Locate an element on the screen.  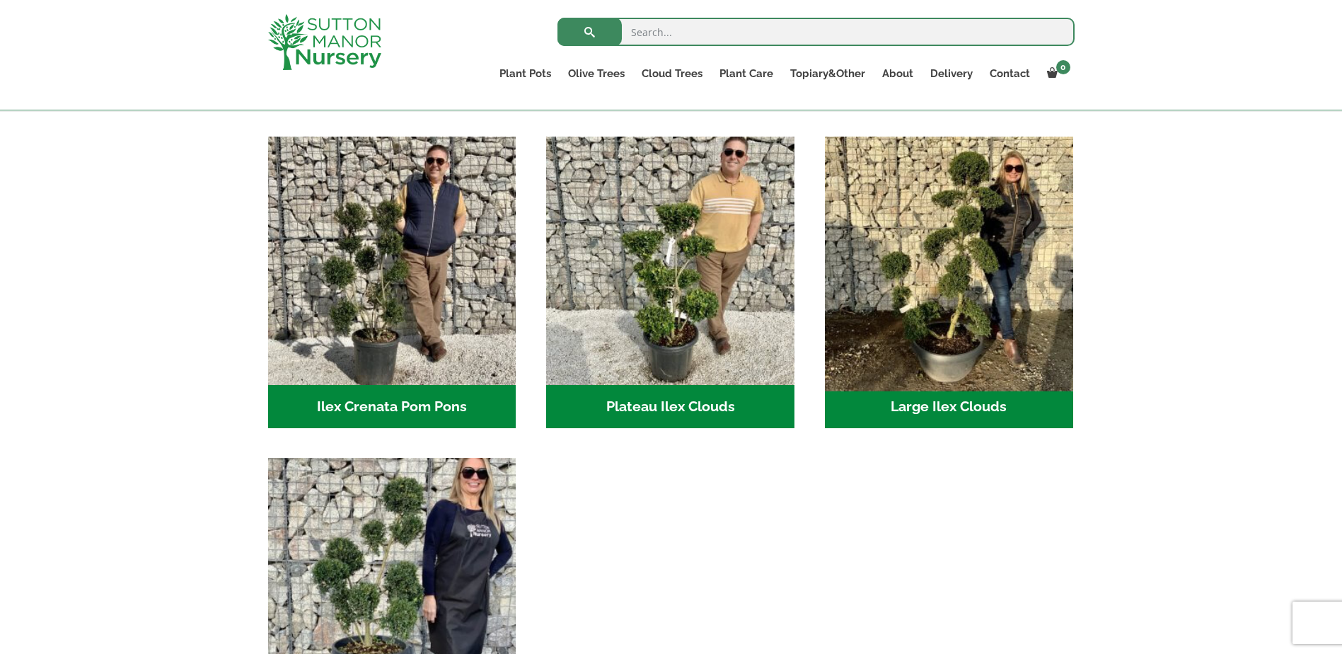
a: Olive Trees is located at coordinates (597, 74).